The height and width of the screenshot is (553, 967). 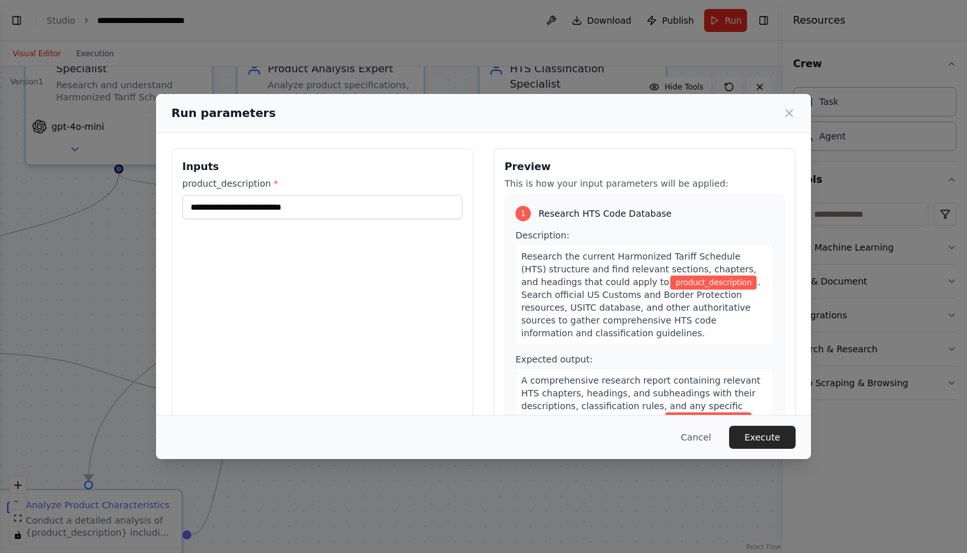 I want to click on span: . Search official US Customs and Border Protection resources, USITC database, and other authorita..., so click(x=641, y=308).